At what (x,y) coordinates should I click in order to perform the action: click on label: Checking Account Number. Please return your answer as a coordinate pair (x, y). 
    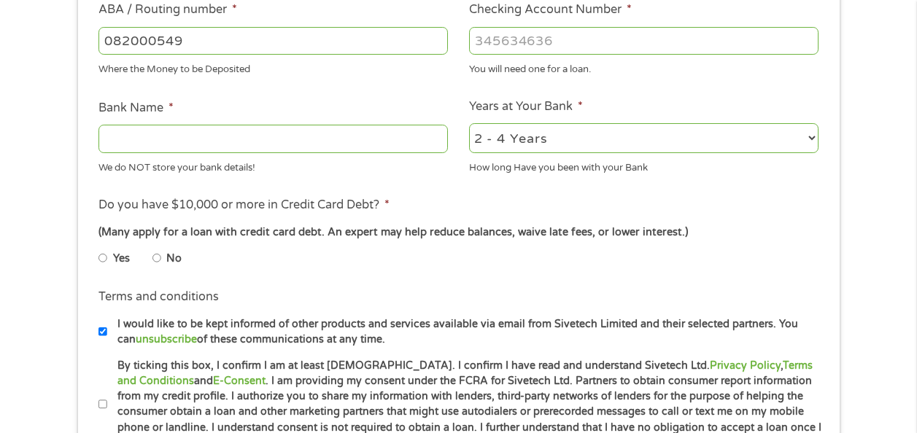
    Looking at the image, I should click on (550, 9).